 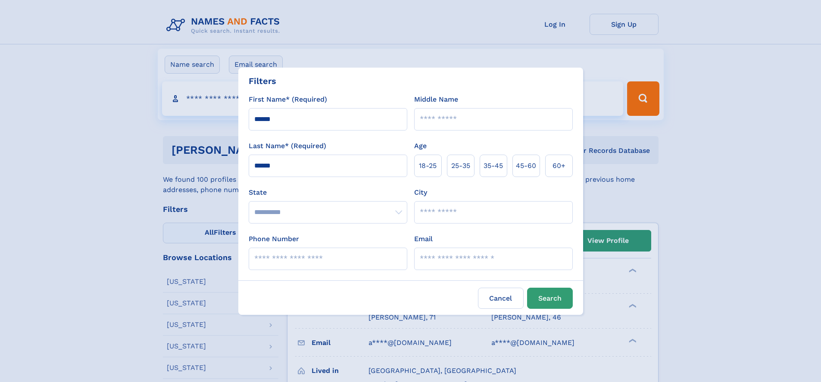 I want to click on label: Age, so click(x=420, y=146).